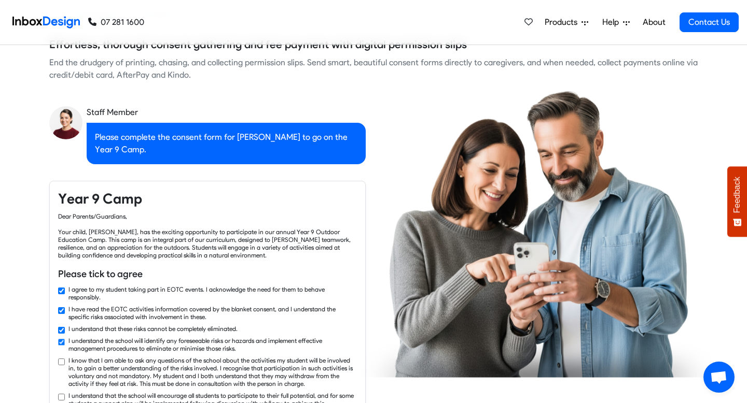  Describe the element at coordinates (373, 69) in the screenshot. I see `div: End the drudgery of printing, chasing, and collecting permission slips. Send smart, beautiful con...` at that location.